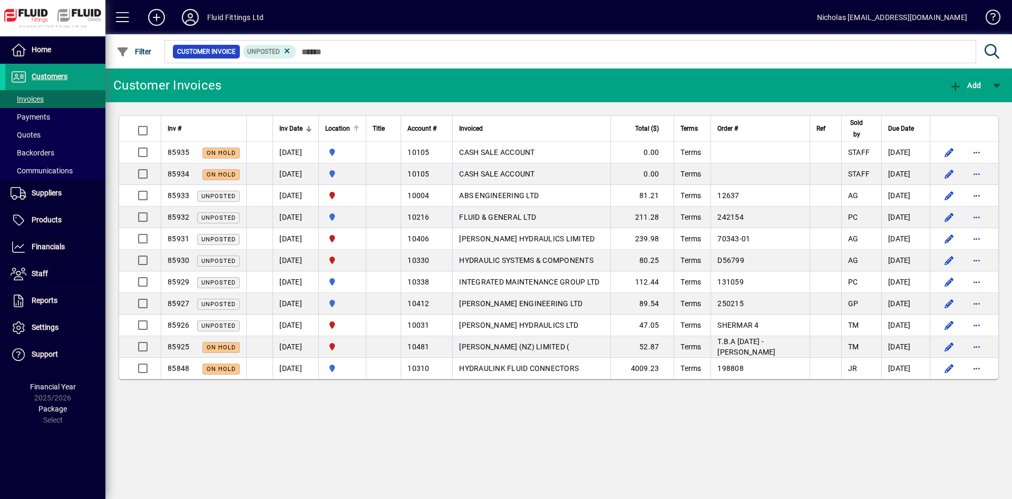 The height and width of the screenshot is (499, 1012). What do you see at coordinates (642, 304) in the screenshot?
I see `td: 89.54` at bounding box center [642, 304].